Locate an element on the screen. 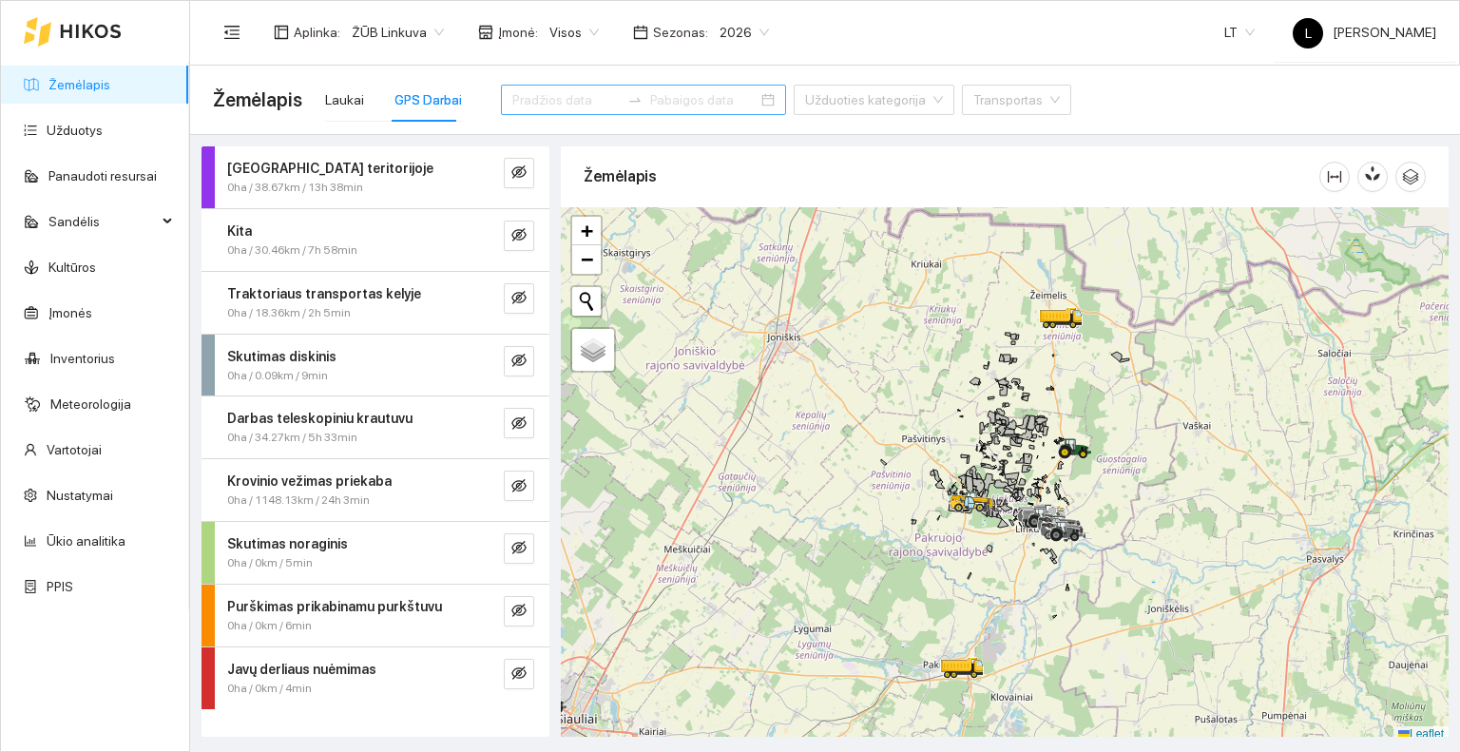 This screenshot has width=1460, height=752. div: Darbas teleskopiniu krautuvu0ha / 34.27km / 5h 33mineye-invisible is located at coordinates (375, 427).